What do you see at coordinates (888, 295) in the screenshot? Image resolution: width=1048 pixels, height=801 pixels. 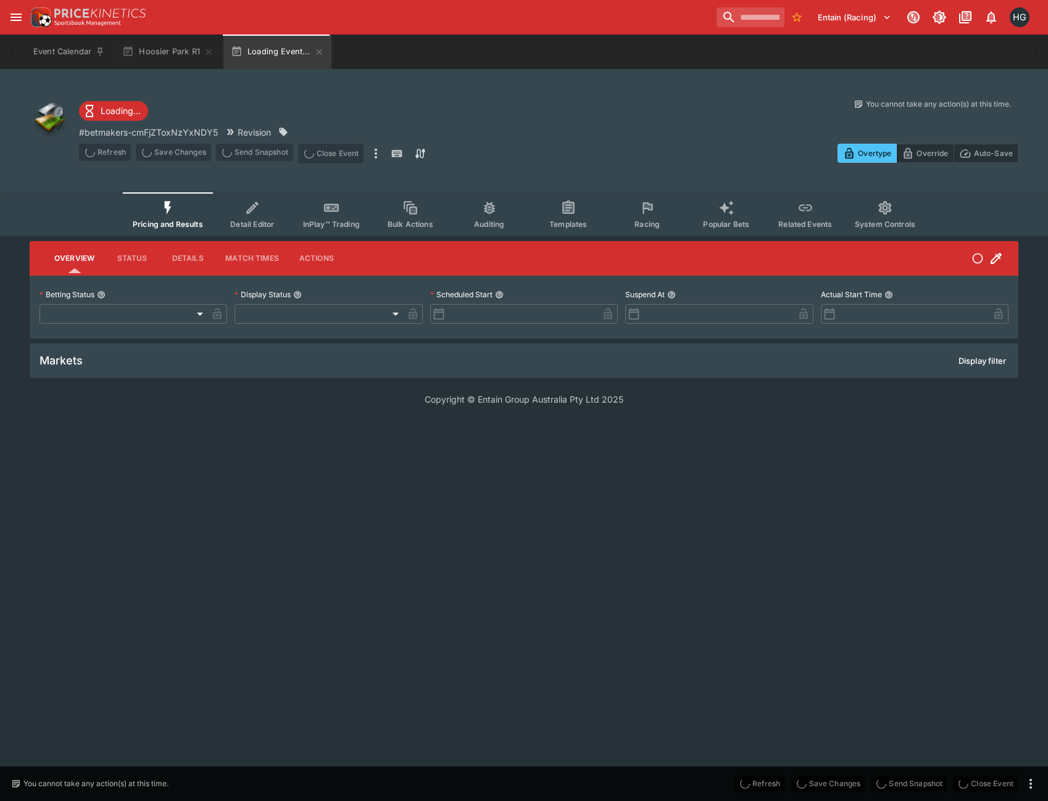 I see `button: Actual Start Time` at bounding box center [888, 295].